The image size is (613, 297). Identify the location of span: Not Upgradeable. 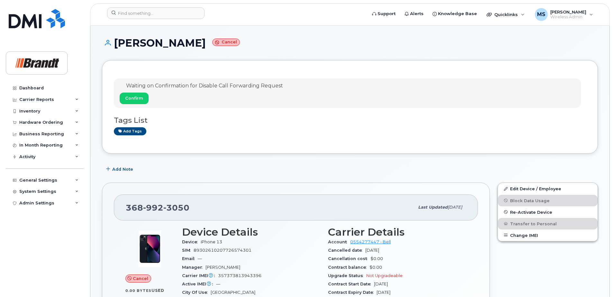
(384, 276).